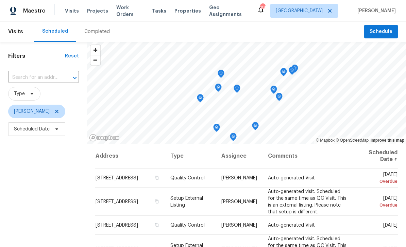 This screenshot has width=406, height=247. Describe the element at coordinates (95, 50) in the screenshot. I see `span: Zoom in` at that location.